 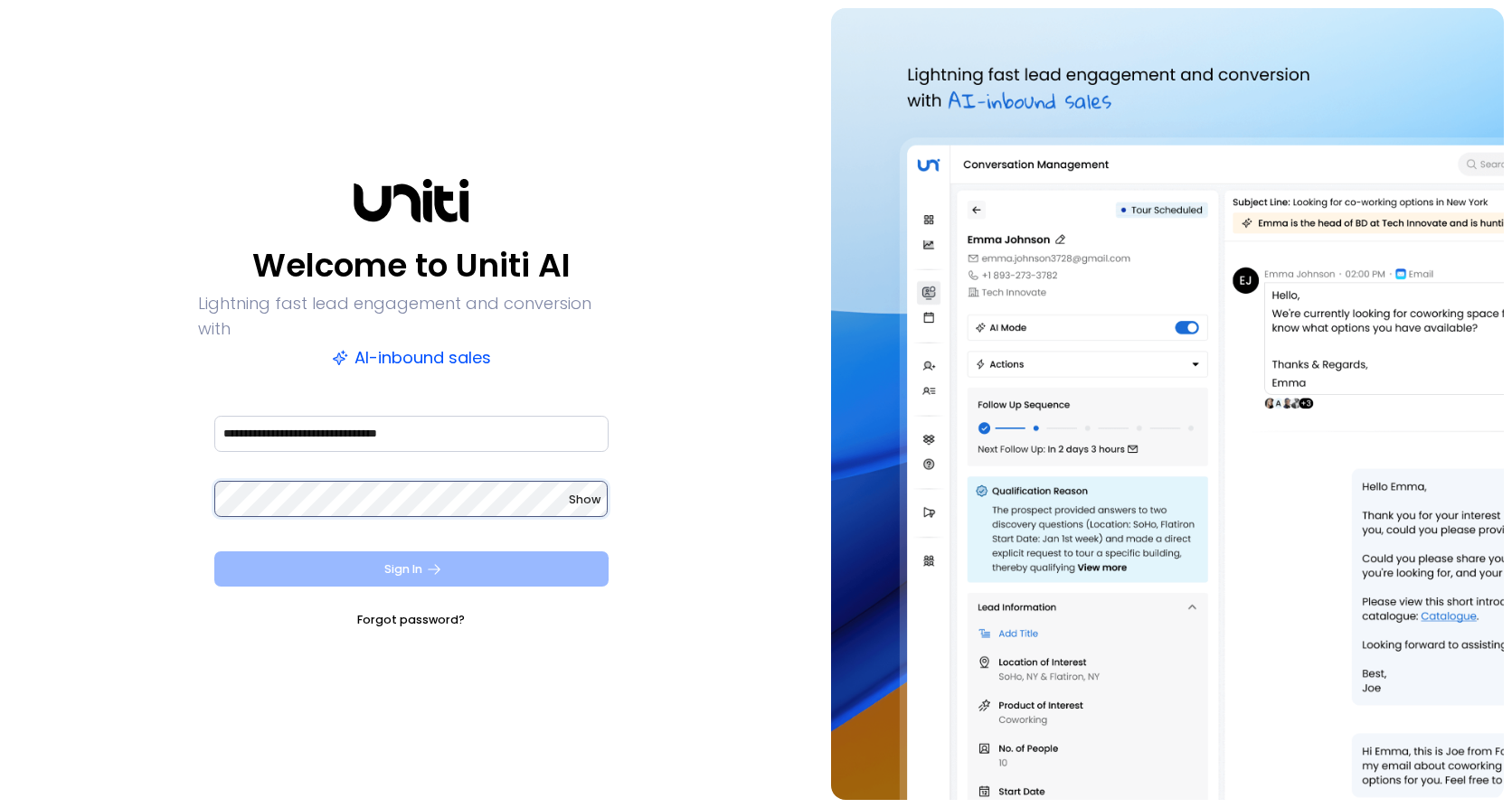 I want to click on img: auth-hero.png, so click(x=1167, y=404).